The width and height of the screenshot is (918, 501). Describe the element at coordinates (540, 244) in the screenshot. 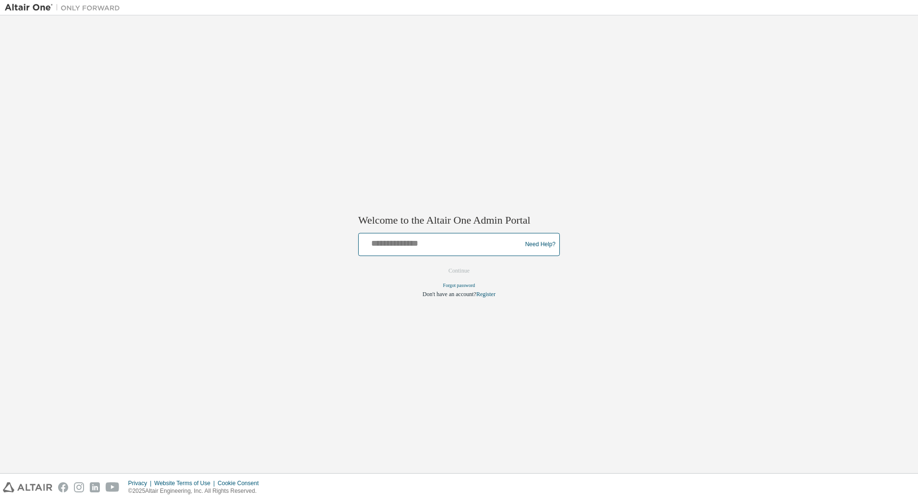

I see `a: Need Help?` at that location.